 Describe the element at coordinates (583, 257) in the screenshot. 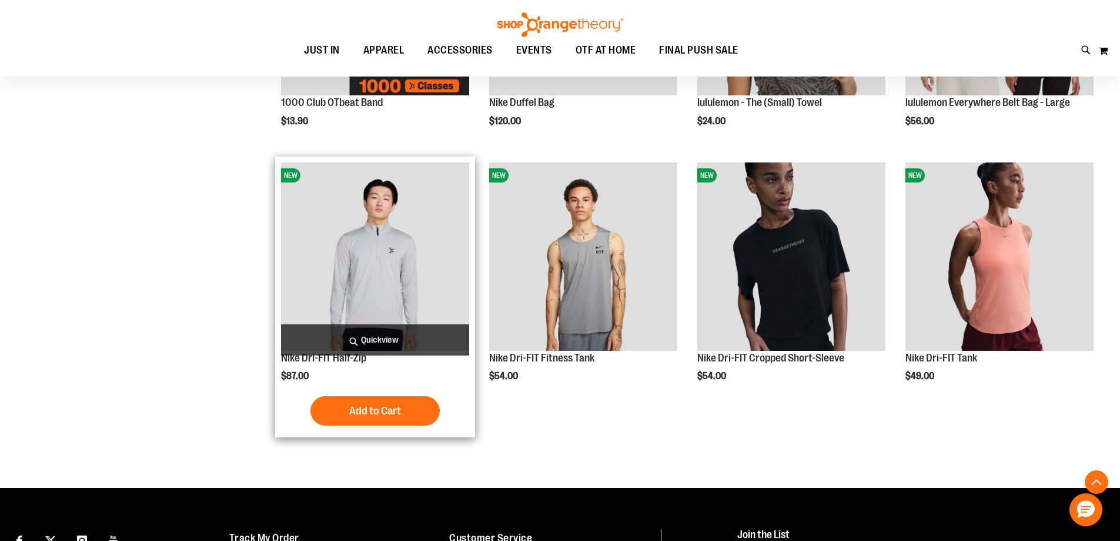

I see `a: Nike Dri-FIT Fitness TankNEW` at that location.